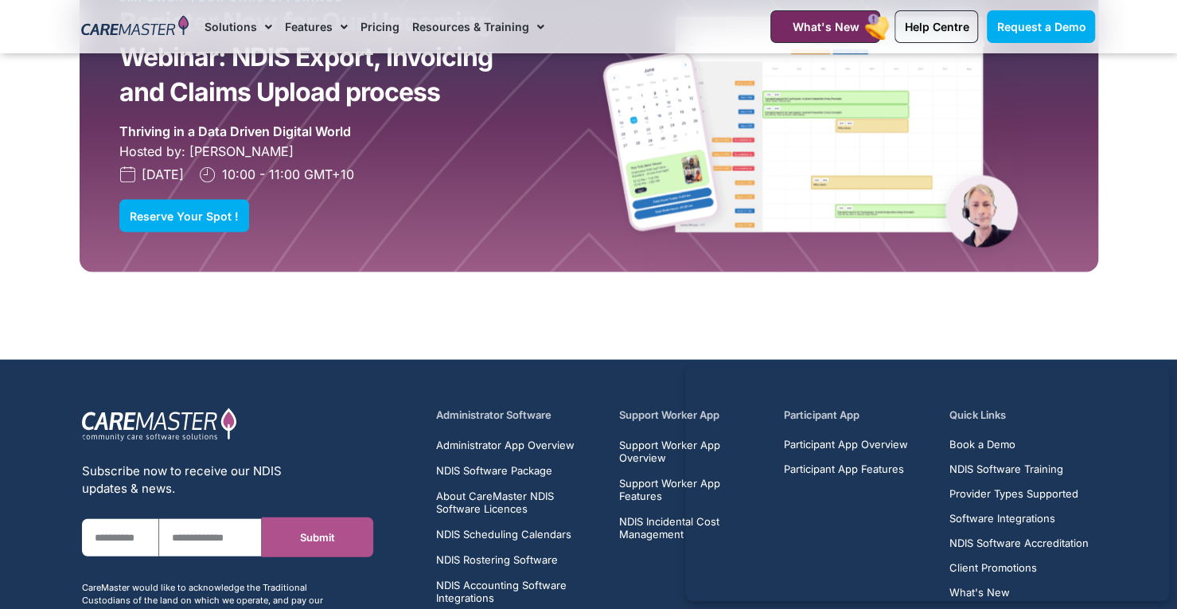 The width and height of the screenshot is (1177, 609). What do you see at coordinates (825, 26) in the screenshot?
I see `a: What's New` at bounding box center [825, 26].